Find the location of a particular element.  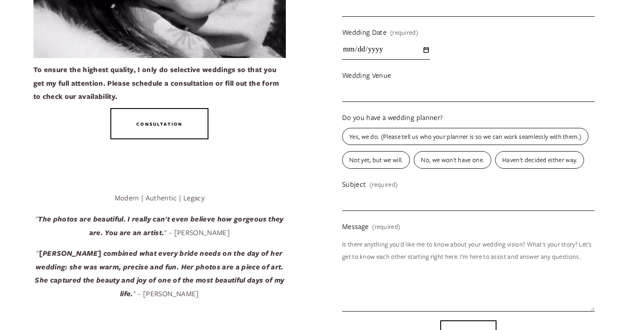

strong: To ensure the highest quality, I only do selective weddings so that you get my full attention. Pl... is located at coordinates (157, 83).